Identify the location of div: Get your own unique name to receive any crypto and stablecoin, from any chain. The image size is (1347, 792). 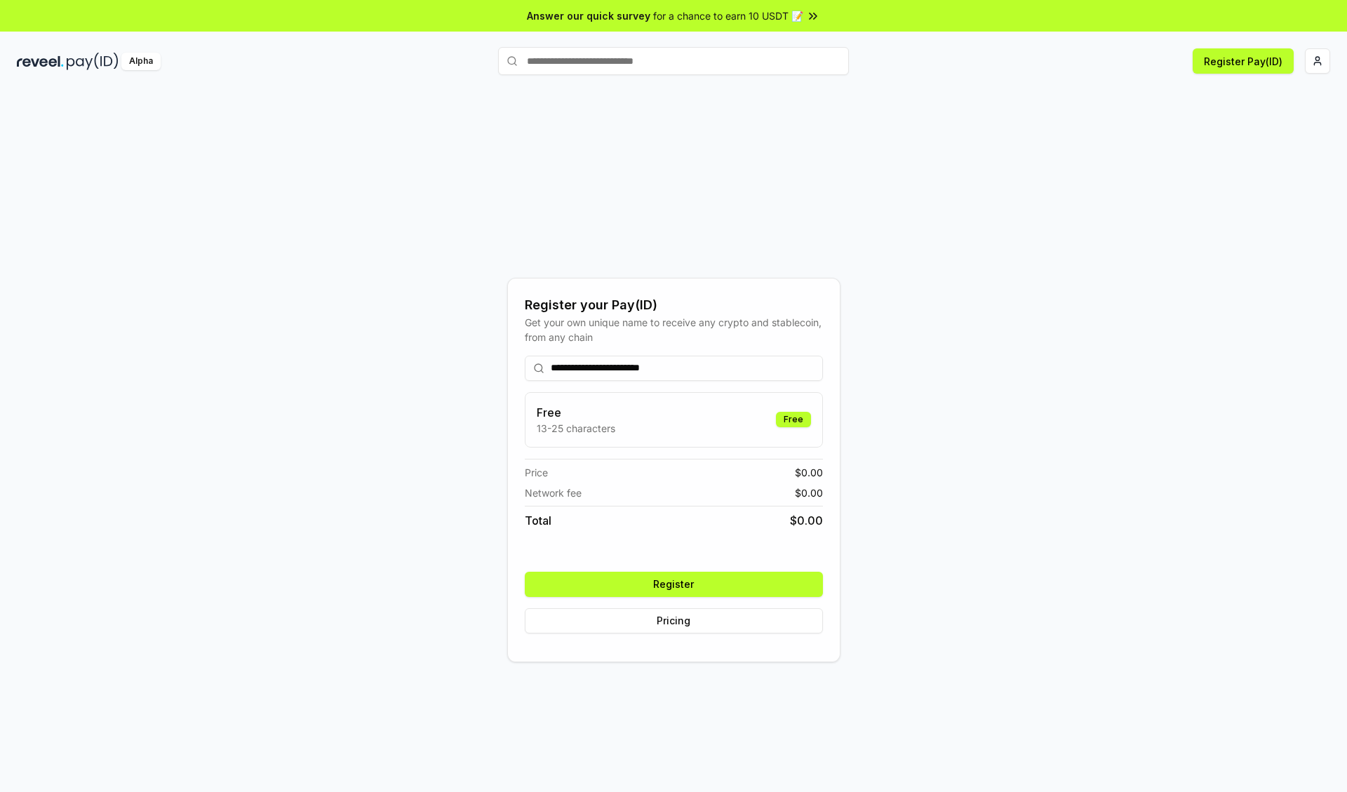
(673, 330).